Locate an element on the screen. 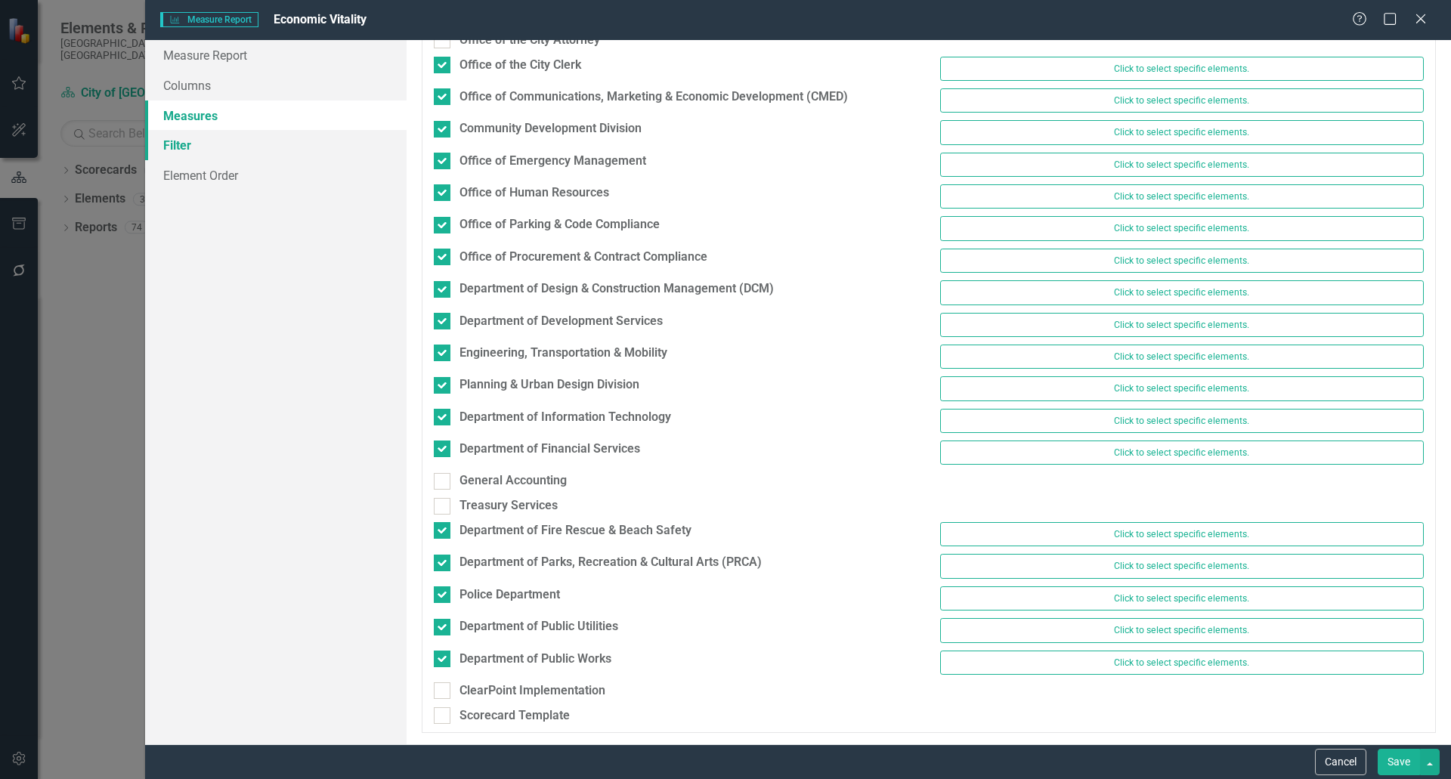 The width and height of the screenshot is (1451, 779). div: Department of Public Utilities is located at coordinates (539, 627).